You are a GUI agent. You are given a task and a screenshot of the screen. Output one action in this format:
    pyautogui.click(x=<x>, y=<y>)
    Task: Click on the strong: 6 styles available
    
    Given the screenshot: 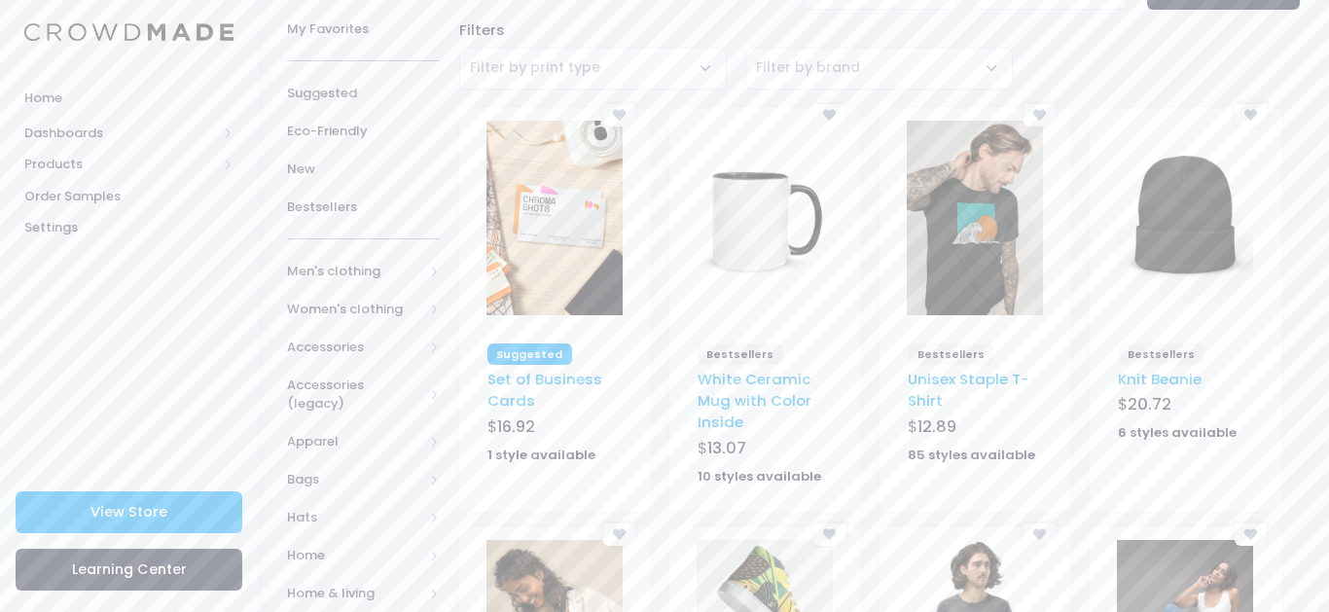 What is the action you would take?
    pyautogui.click(x=1177, y=432)
    